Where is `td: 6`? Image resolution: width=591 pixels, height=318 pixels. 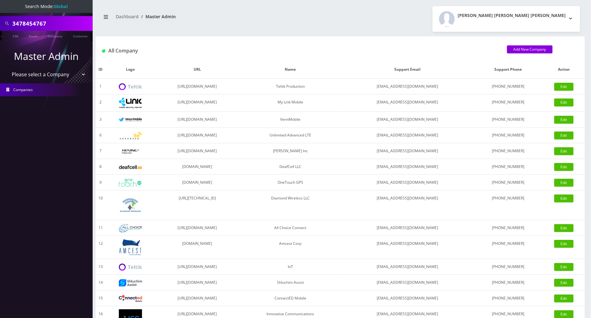
td: 6 is located at coordinates (101, 135).